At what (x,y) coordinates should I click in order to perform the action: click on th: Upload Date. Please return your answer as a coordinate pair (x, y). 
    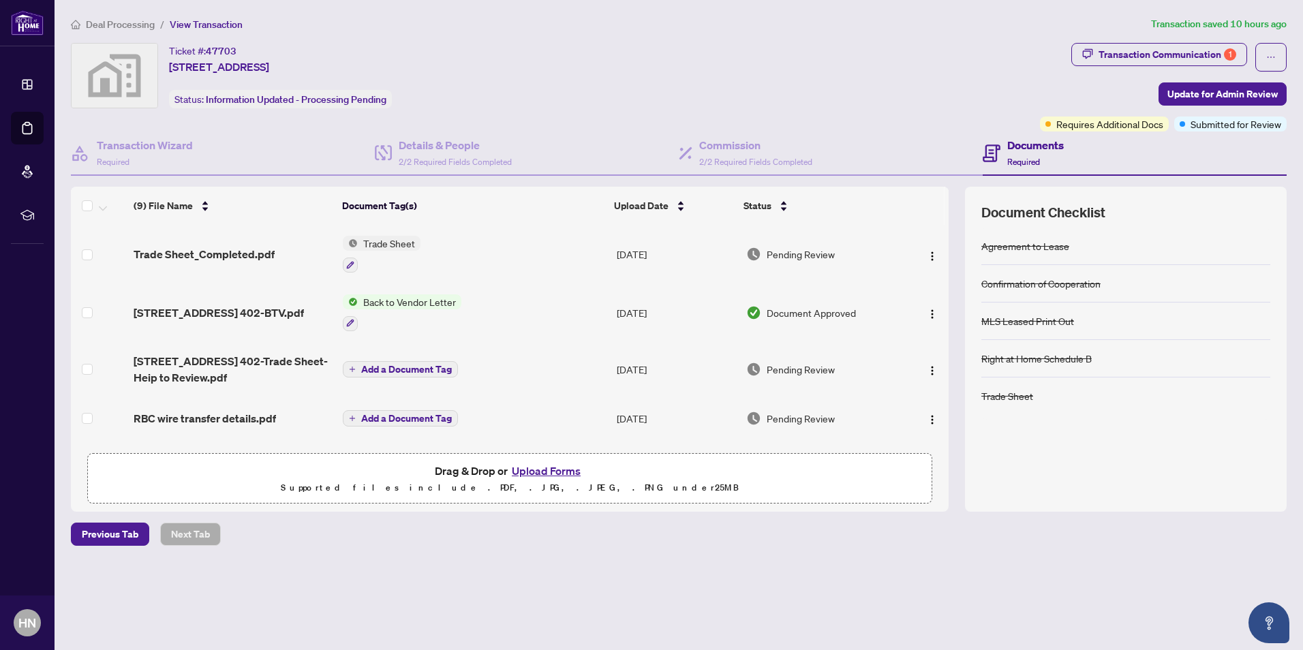
    Looking at the image, I should click on (673, 206).